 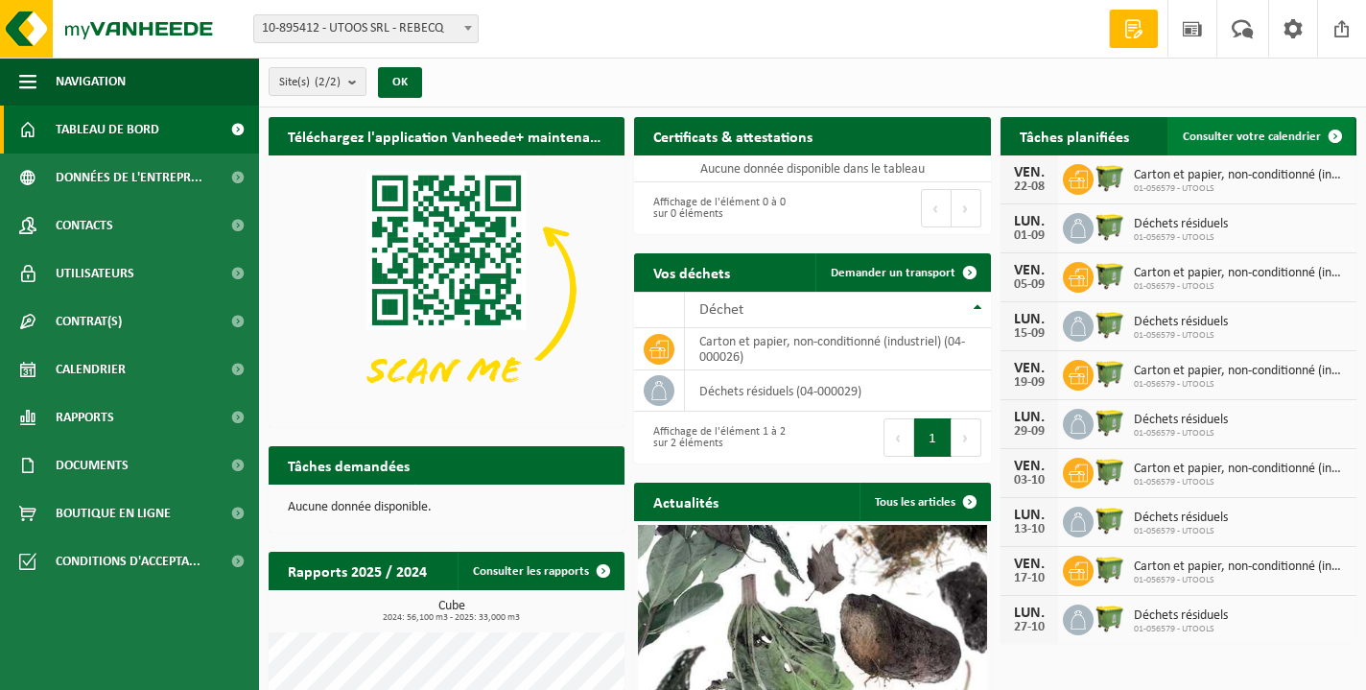 What do you see at coordinates (366, 29) in the screenshot?
I see `span: 10-895412 - UTOOS SRL - REBECQ` at bounding box center [366, 29].